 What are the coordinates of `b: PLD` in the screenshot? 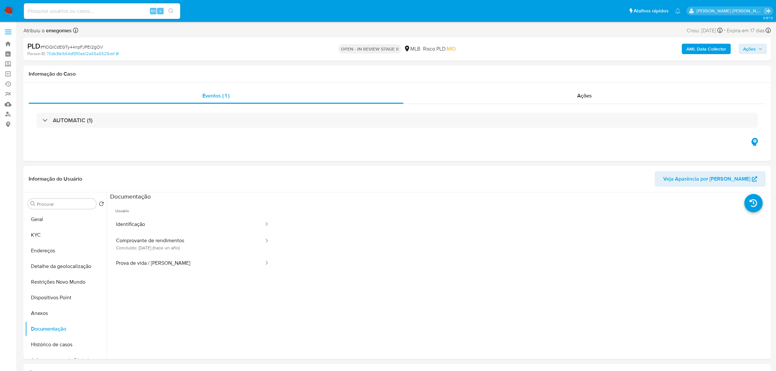 It's located at (34, 46).